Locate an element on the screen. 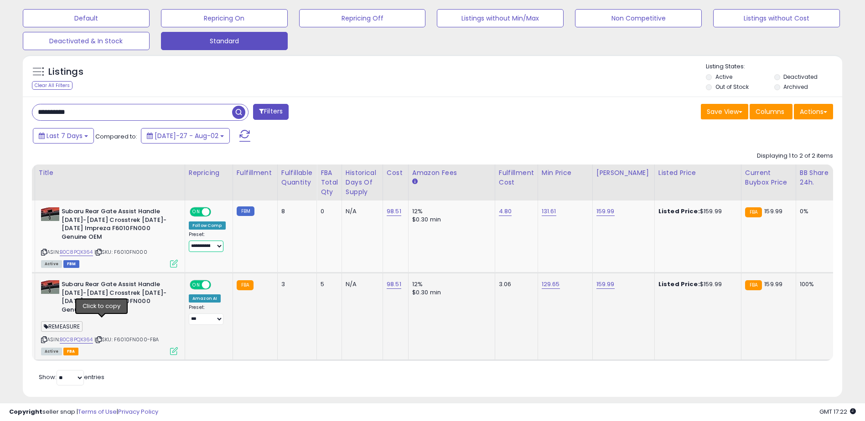  button: Save View is located at coordinates (724, 112).